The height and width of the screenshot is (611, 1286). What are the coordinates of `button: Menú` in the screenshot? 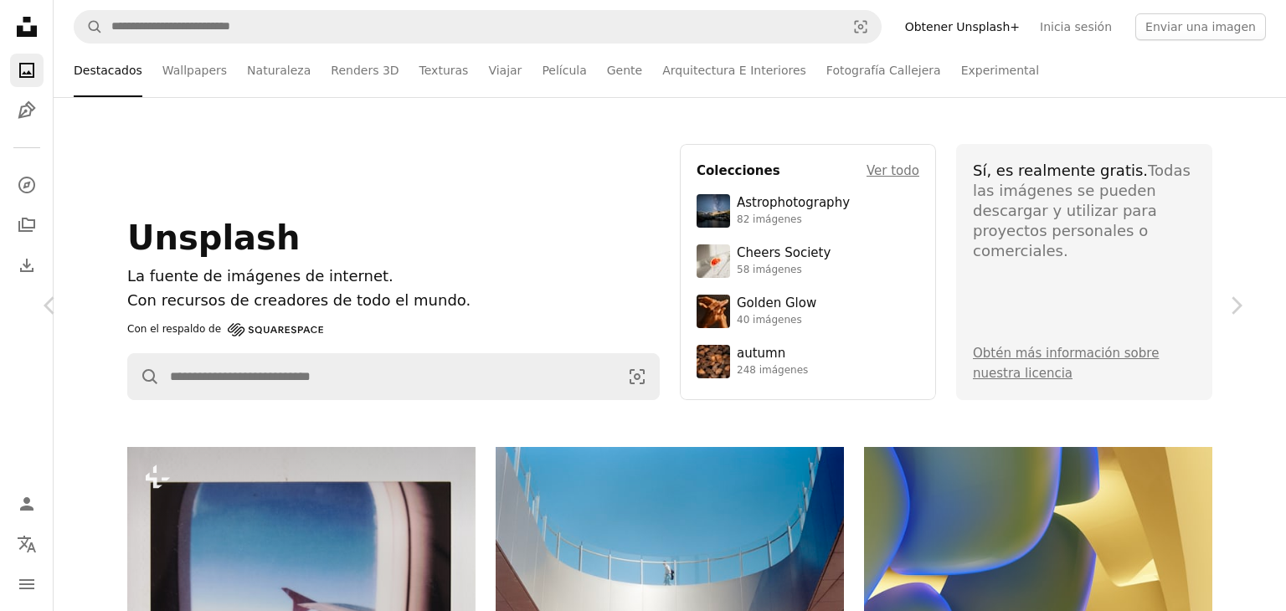 It's located at (27, 584).